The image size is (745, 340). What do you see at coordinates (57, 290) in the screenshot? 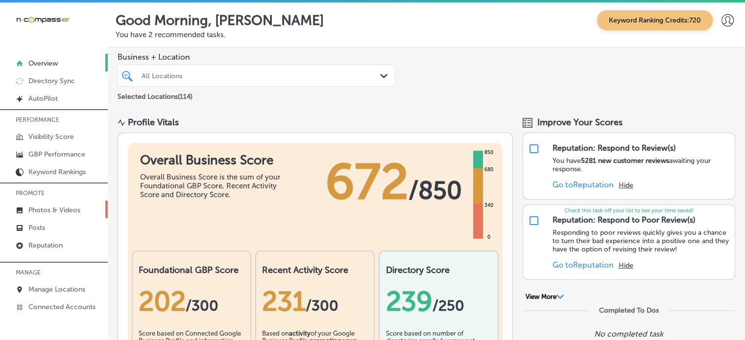
I see `p: Manage Locations` at bounding box center [57, 290].